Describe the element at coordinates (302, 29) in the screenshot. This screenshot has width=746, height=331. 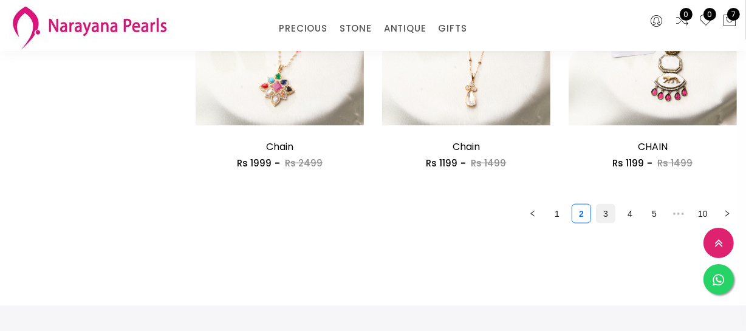
I see `a: PRECIOUS` at that location.